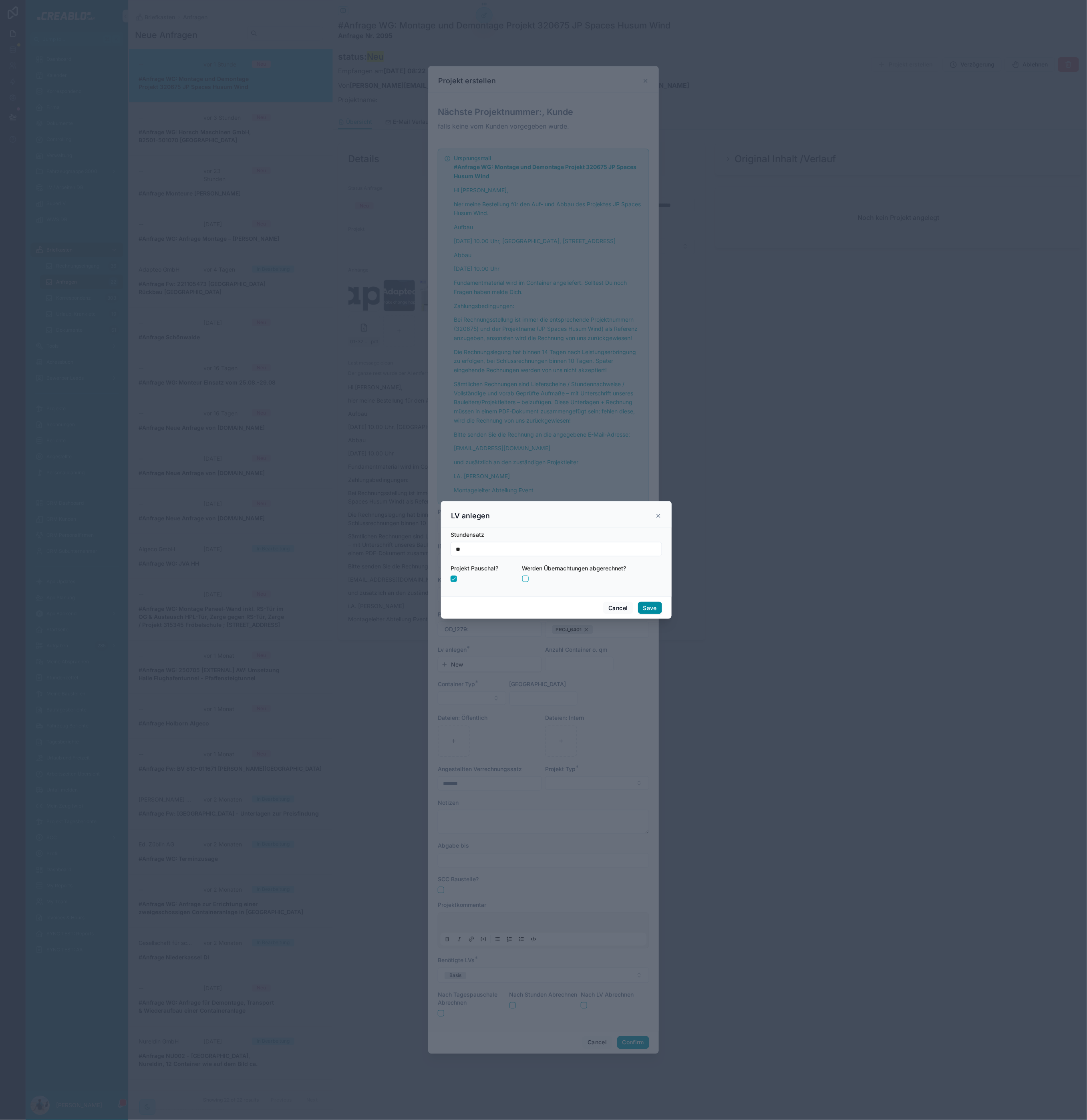  What do you see at coordinates (650, 608) in the screenshot?
I see `button: Save` at bounding box center [650, 608].